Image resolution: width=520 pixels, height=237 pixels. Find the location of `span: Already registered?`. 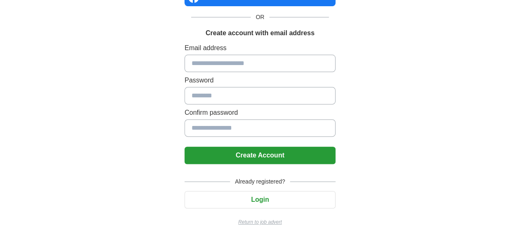

span: Already registered? is located at coordinates (260, 181).